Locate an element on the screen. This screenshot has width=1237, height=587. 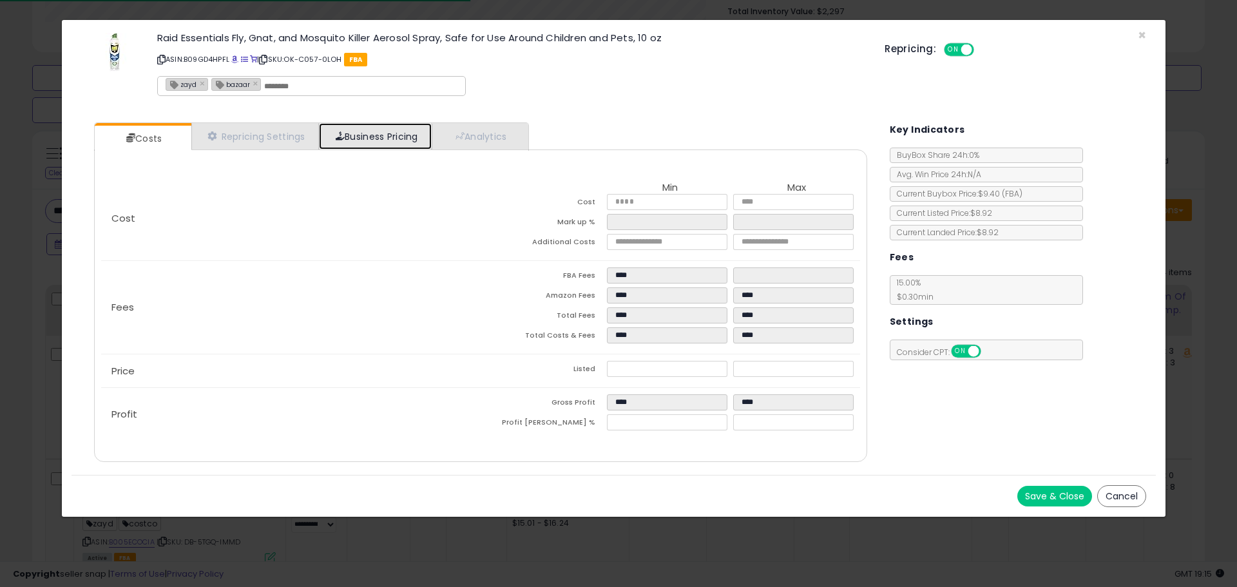
span: 15.00 % is located at coordinates (911, 289).